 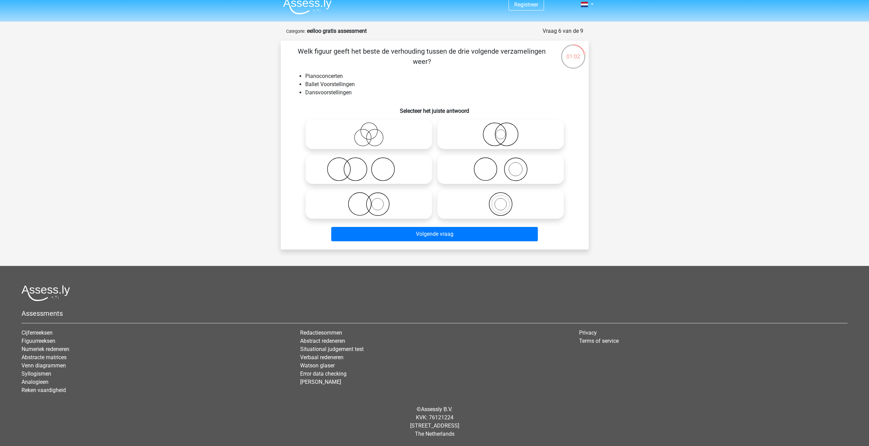 What do you see at coordinates (441, 93) in the screenshot?
I see `li: Dansvoorstellingen` at bounding box center [441, 93].